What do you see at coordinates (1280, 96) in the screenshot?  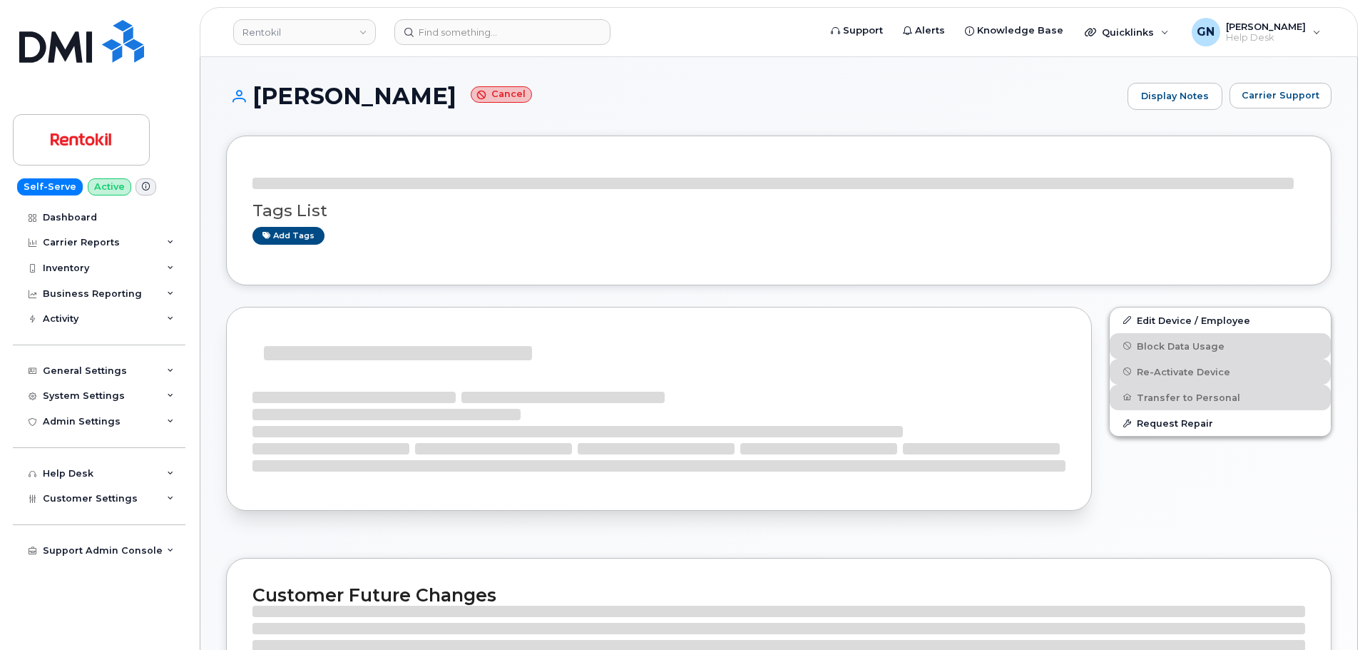 I see `button: Carrier Support` at bounding box center [1280, 96].